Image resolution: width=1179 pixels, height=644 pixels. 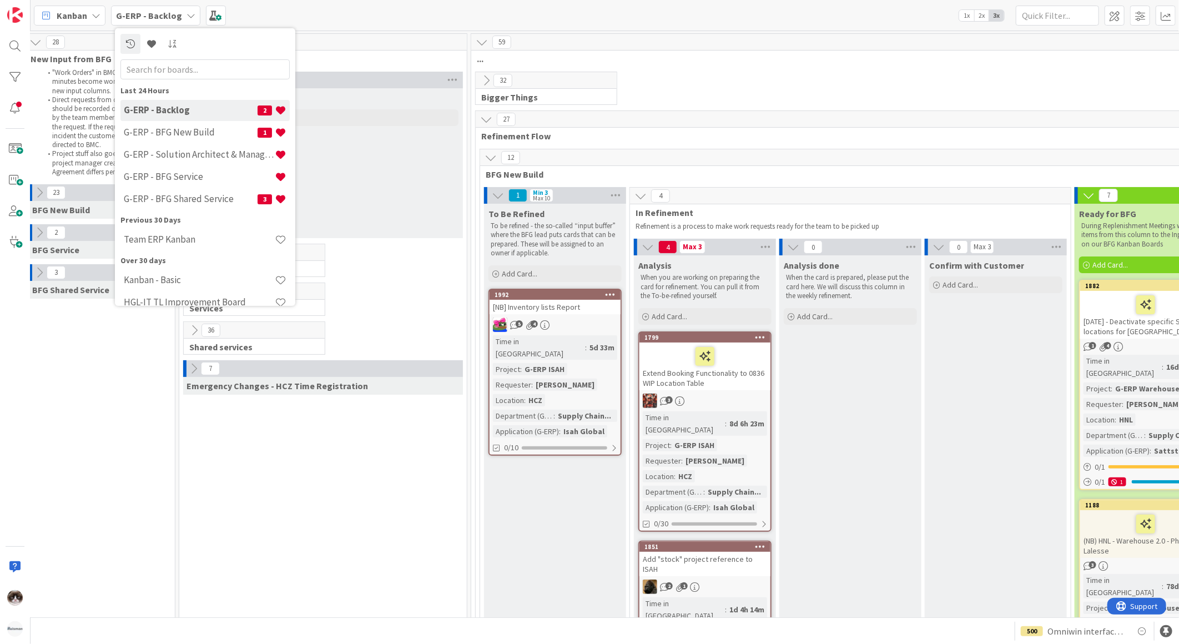 What do you see at coordinates (655, 265) in the screenshot?
I see `span: Analysis` at bounding box center [655, 265].